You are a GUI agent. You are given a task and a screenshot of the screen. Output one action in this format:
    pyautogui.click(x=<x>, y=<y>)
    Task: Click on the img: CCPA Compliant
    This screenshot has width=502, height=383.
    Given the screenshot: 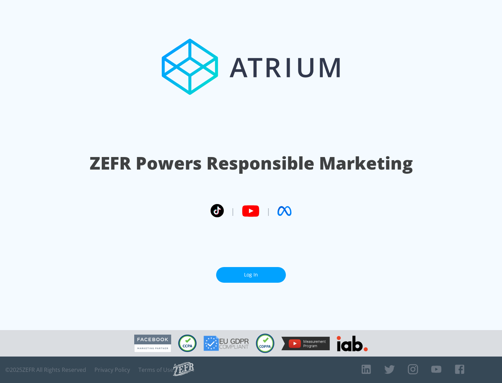 What is the action you would take?
    pyautogui.click(x=187, y=343)
    